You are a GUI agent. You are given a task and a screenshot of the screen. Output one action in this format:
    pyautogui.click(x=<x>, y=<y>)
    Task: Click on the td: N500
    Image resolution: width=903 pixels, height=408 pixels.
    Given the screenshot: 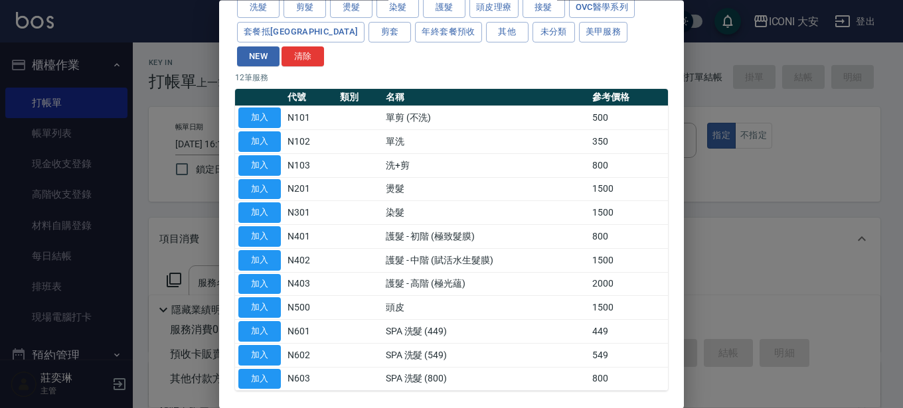 What is the action you would take?
    pyautogui.click(x=310, y=308)
    